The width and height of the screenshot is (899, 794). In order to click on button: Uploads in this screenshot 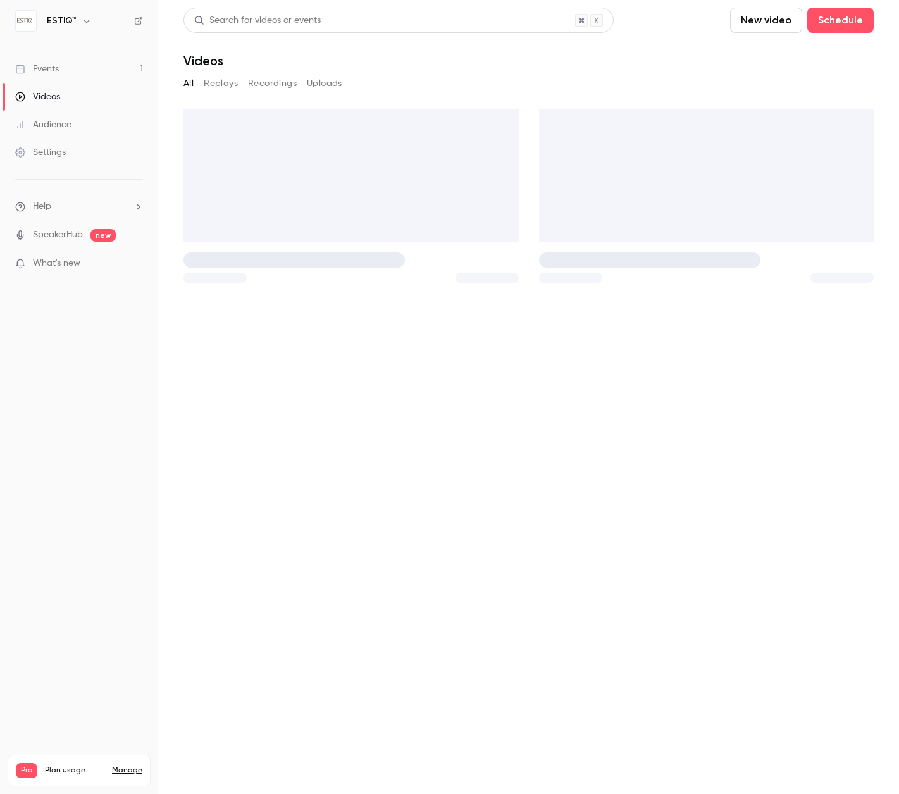, I will do `click(325, 83)`.